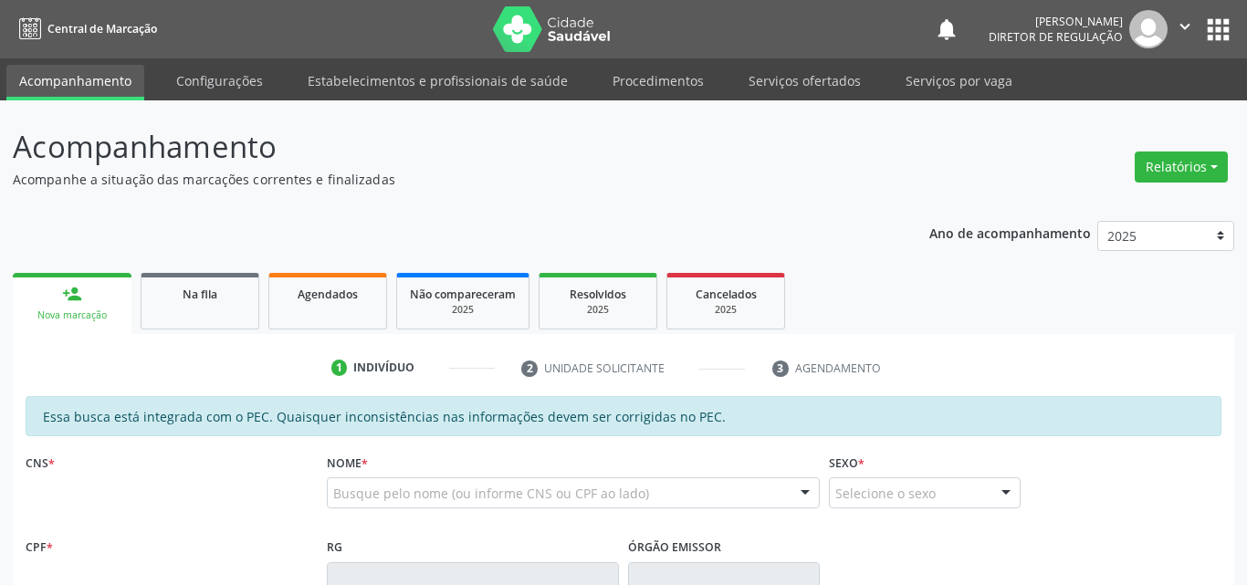 The width and height of the screenshot is (1247, 585). Describe the element at coordinates (440, 147) in the screenshot. I see `p: Acompanhamento` at that location.